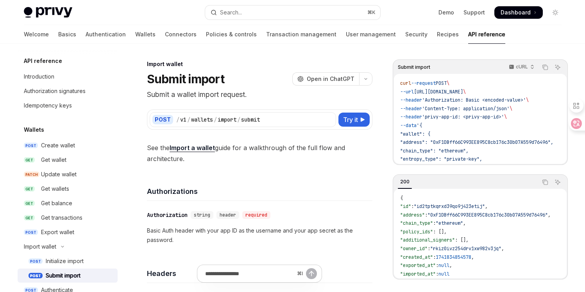 The height and width of the screenshot is (292, 585). Describe the element at coordinates (181, 34) in the screenshot. I see `a: Connectors` at that location.